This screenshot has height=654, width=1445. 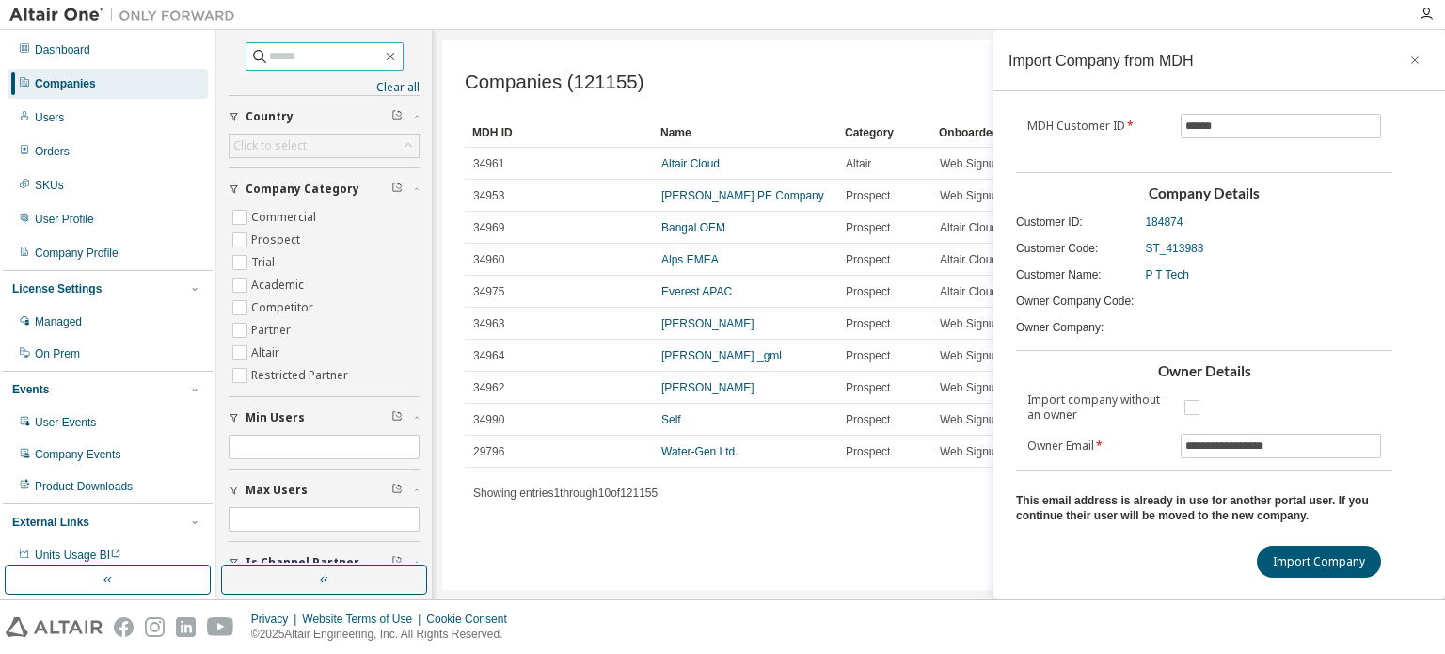 What do you see at coordinates (76, 253) in the screenshot?
I see `div: Company Profile` at bounding box center [76, 253].